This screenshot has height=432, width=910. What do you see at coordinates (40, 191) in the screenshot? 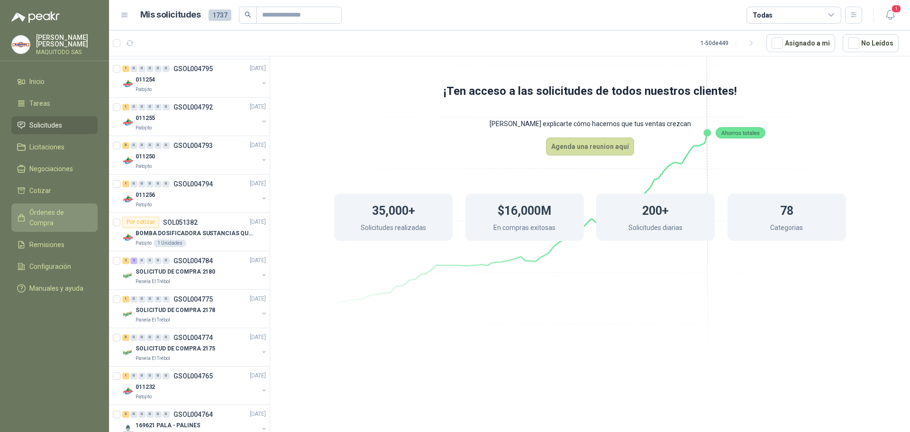
I see `span: Cotizar` at bounding box center [40, 191].